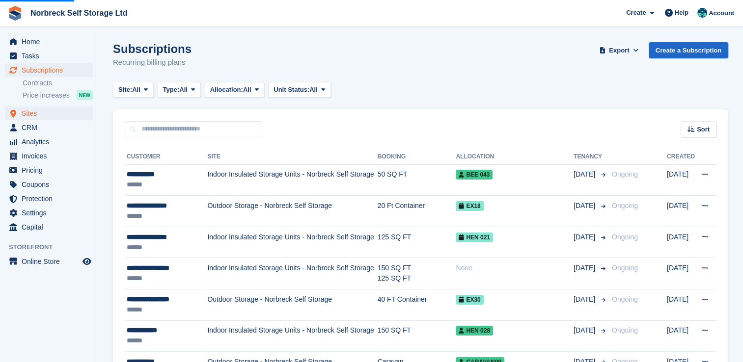 This screenshot has width=743, height=362. I want to click on th: Site, so click(292, 157).